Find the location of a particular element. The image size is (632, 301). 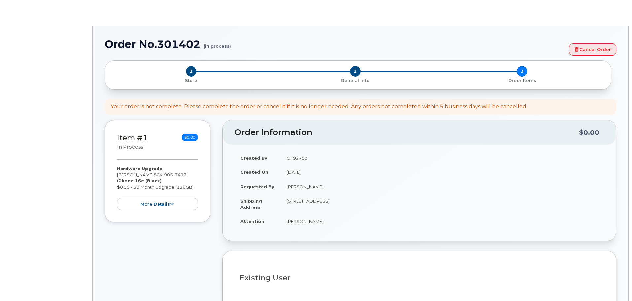

span: 864 is located at coordinates (170, 175).